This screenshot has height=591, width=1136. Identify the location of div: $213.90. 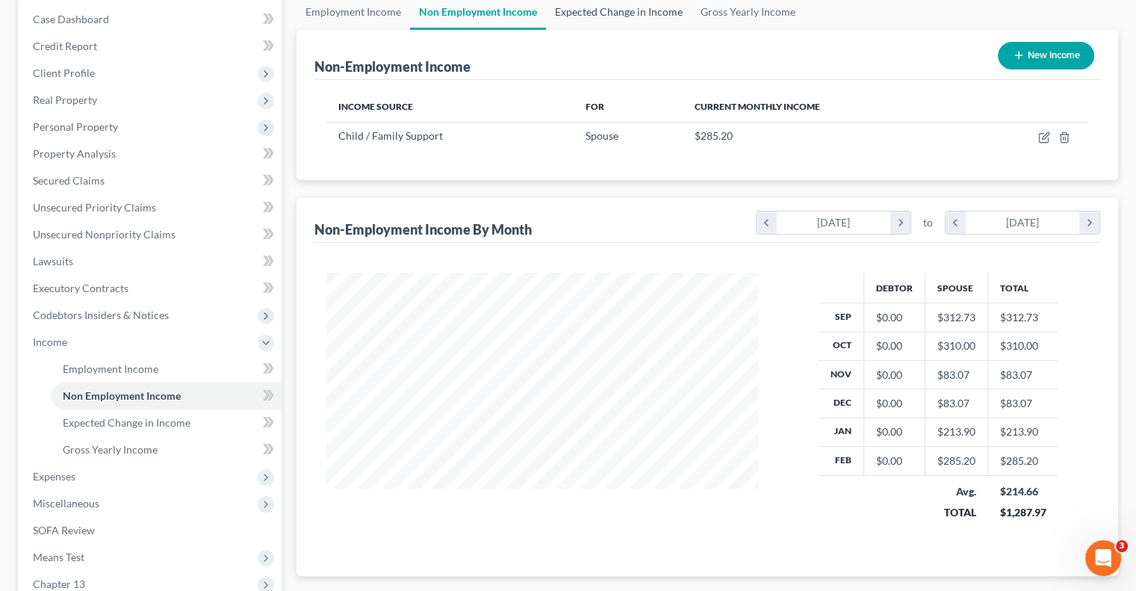
(956, 432).